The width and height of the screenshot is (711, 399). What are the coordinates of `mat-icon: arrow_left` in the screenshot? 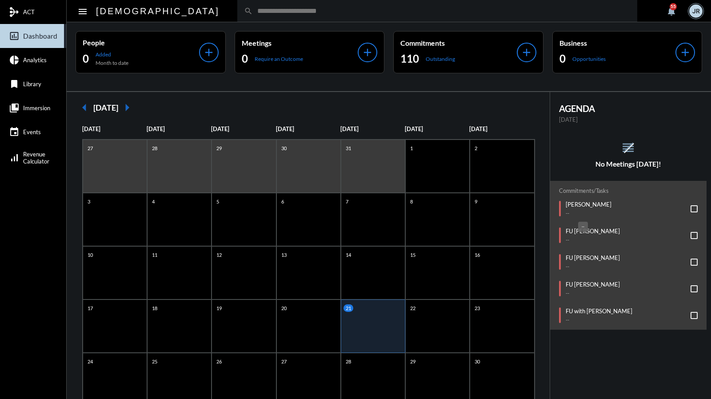 It's located at (84, 108).